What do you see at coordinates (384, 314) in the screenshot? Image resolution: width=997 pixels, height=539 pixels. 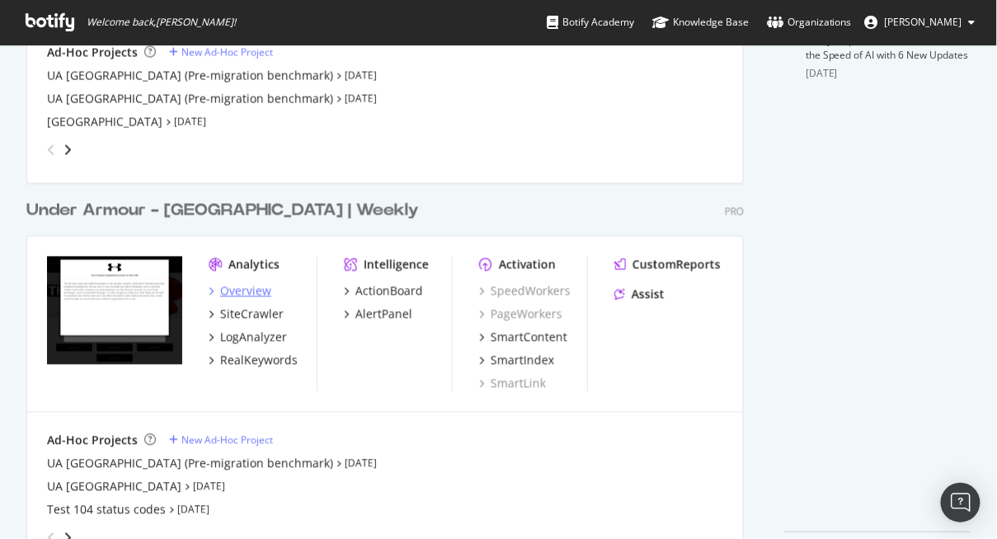 I see `div: AlertPanel` at bounding box center [384, 314].